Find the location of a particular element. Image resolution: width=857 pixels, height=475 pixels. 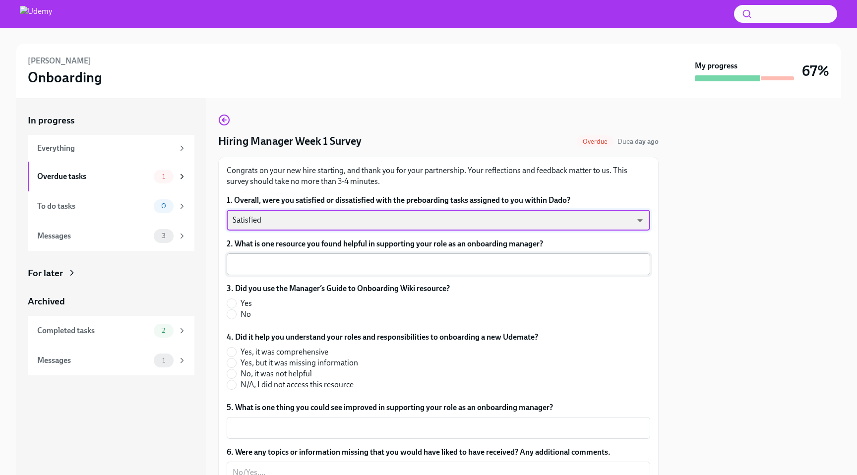

div: Overdue tasks is located at coordinates (93, 177).